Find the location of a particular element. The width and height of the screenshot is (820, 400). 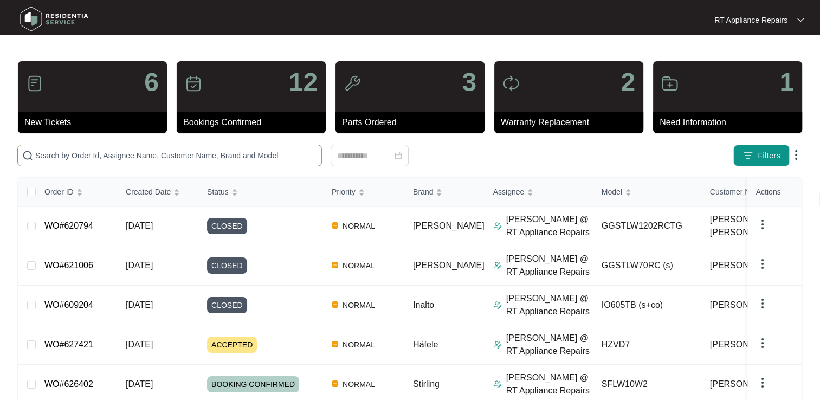

p: New Tickets is located at coordinates (95, 122).